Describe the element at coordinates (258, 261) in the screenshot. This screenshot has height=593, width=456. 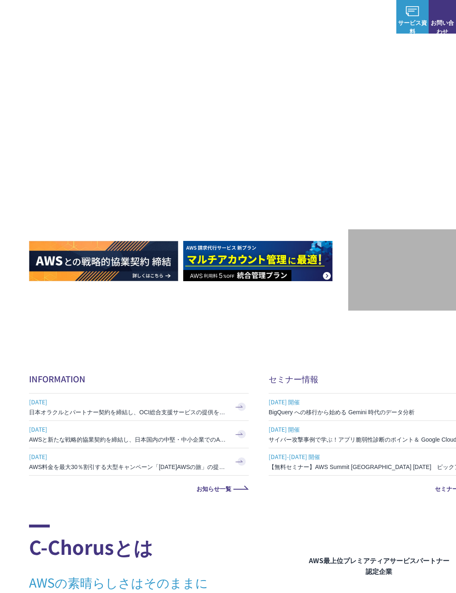
I see `img: AWS請求代行サービス 統合管理プラン` at that location.